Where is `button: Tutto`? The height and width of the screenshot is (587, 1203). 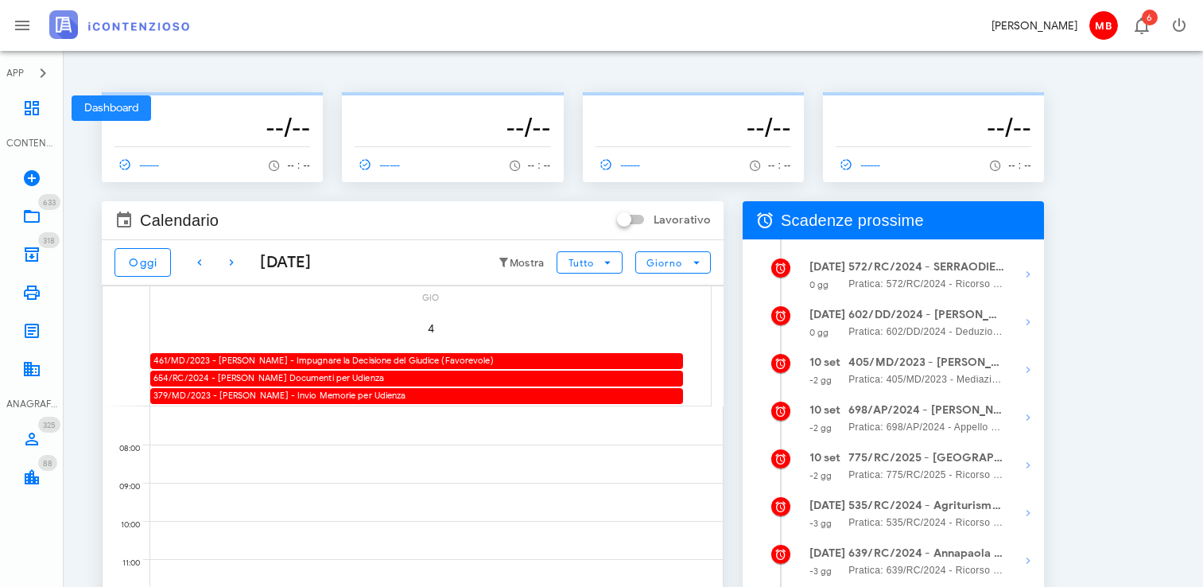 button: Tutto is located at coordinates (589, 262).